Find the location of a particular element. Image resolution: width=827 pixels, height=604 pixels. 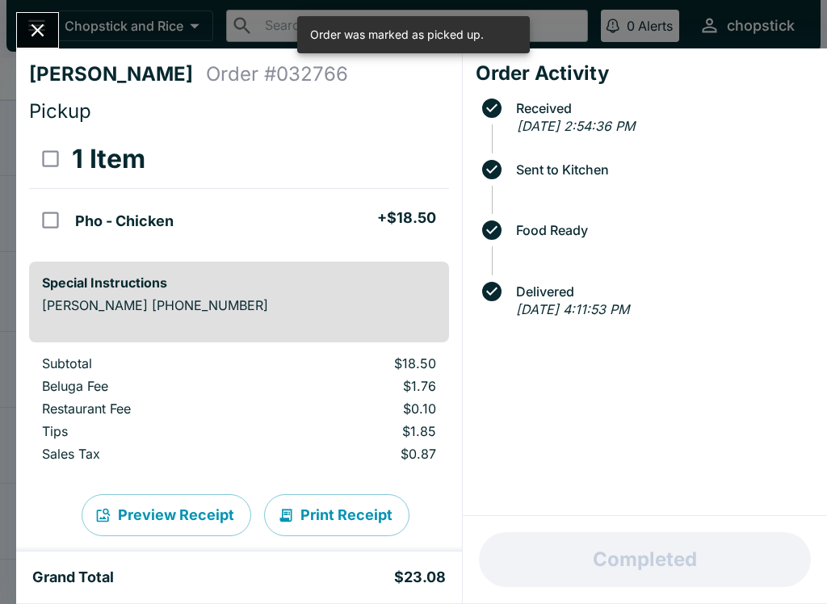

h6: Special Instructions is located at coordinates (239, 283).